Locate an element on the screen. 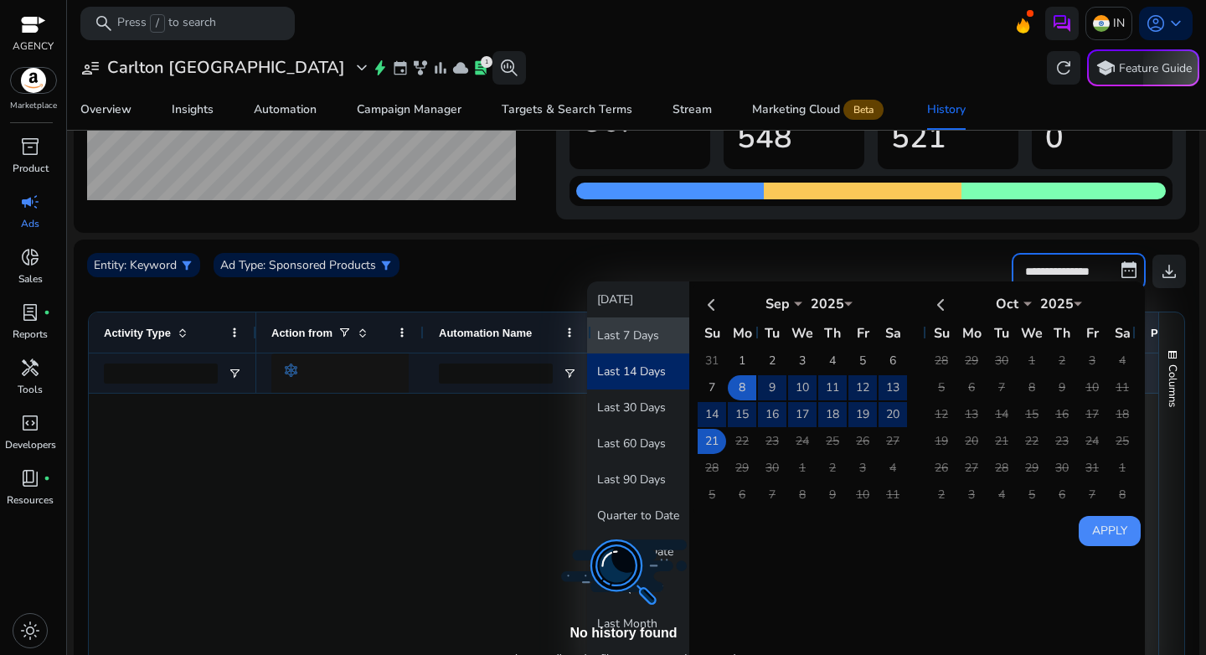 This screenshot has width=1206, height=655. p: Resources is located at coordinates (30, 500).